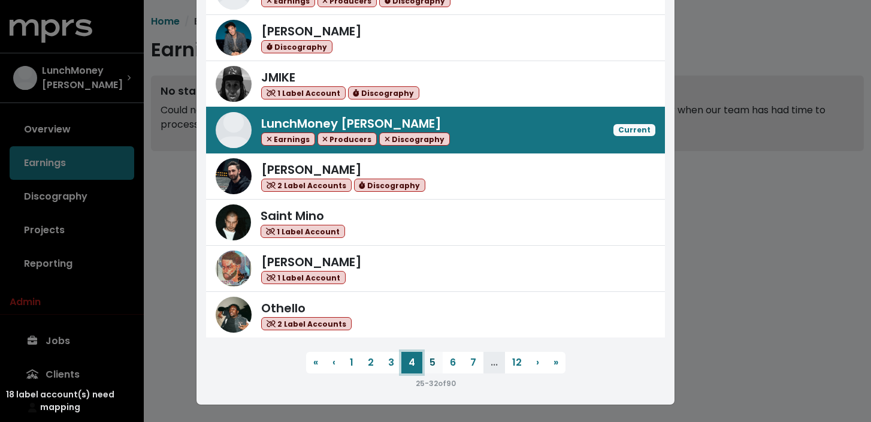  I want to click on small: 25 - 32 of 90, so click(436, 383).